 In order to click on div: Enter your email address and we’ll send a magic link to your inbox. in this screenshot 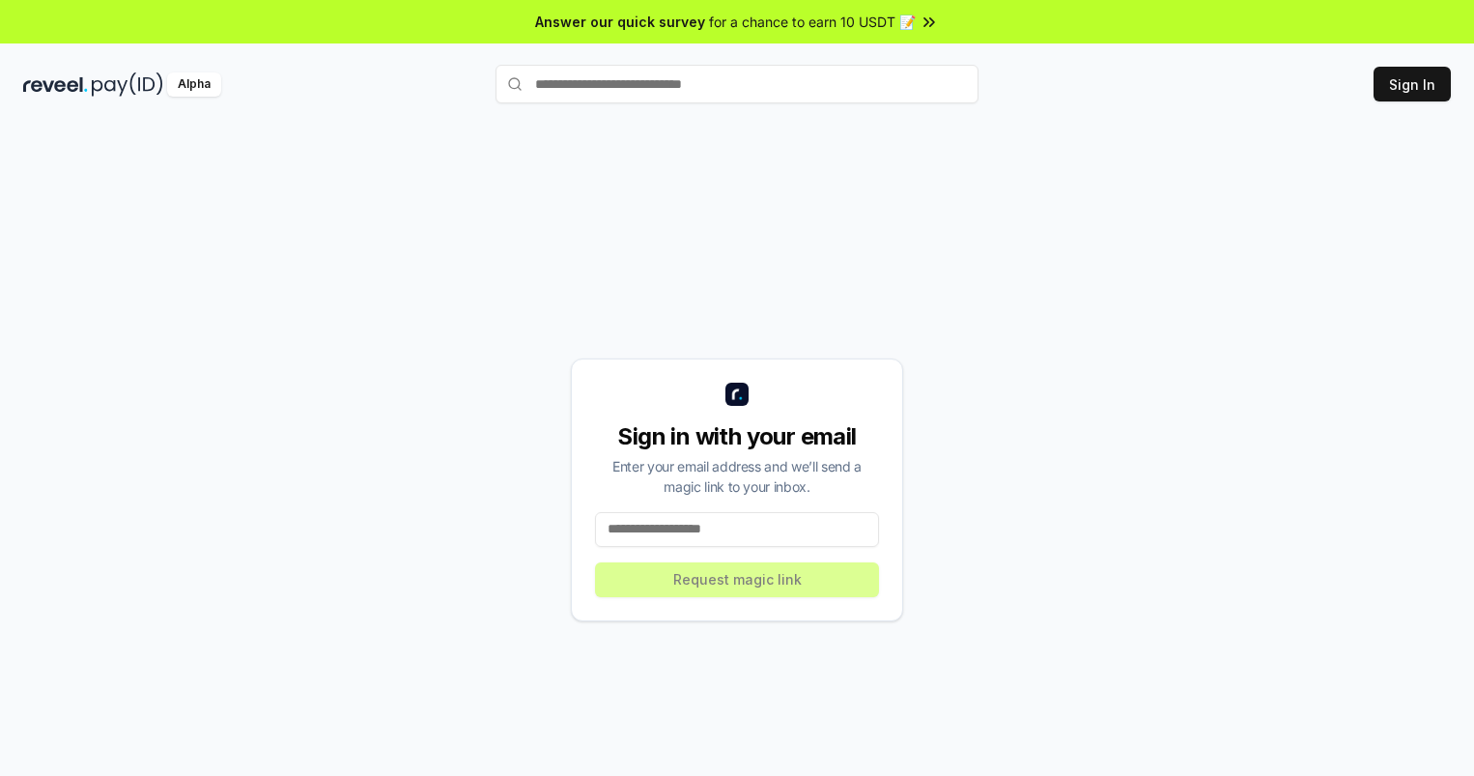, I will do `click(737, 476)`.